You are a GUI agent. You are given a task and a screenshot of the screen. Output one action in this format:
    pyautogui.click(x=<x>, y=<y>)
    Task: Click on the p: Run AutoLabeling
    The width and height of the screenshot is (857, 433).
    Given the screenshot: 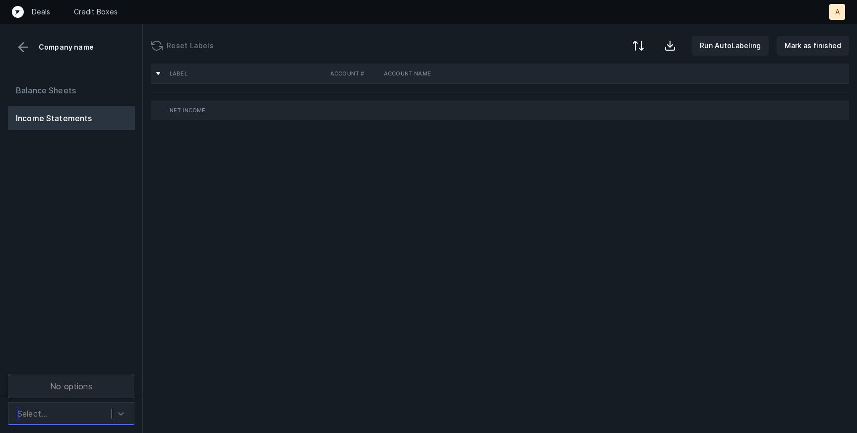 What is the action you would take?
    pyautogui.click(x=730, y=46)
    